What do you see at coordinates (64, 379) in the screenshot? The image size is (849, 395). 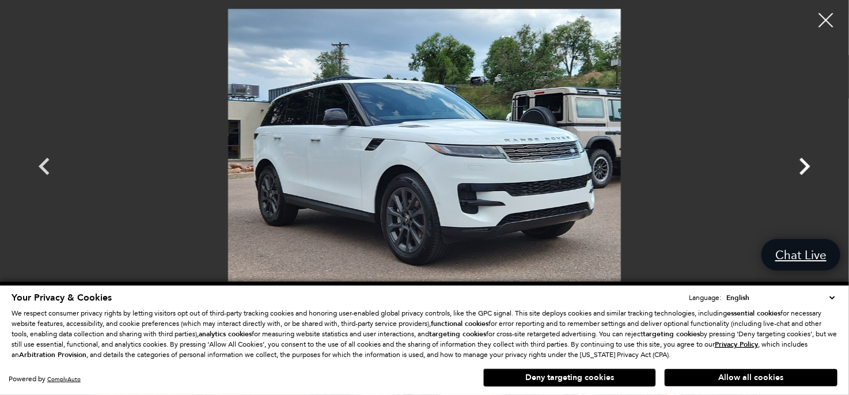 I see `a: ComplyAuto` at bounding box center [64, 379].